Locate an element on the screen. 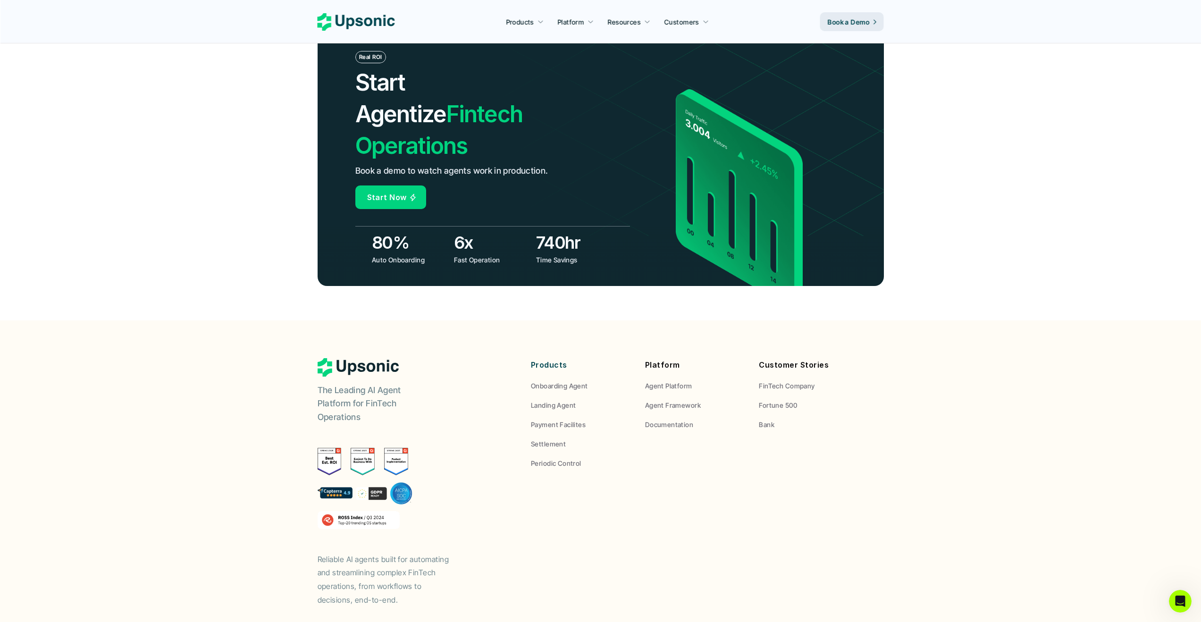 The height and width of the screenshot is (622, 1201). h2: Fintech Operations is located at coordinates (465, 114).